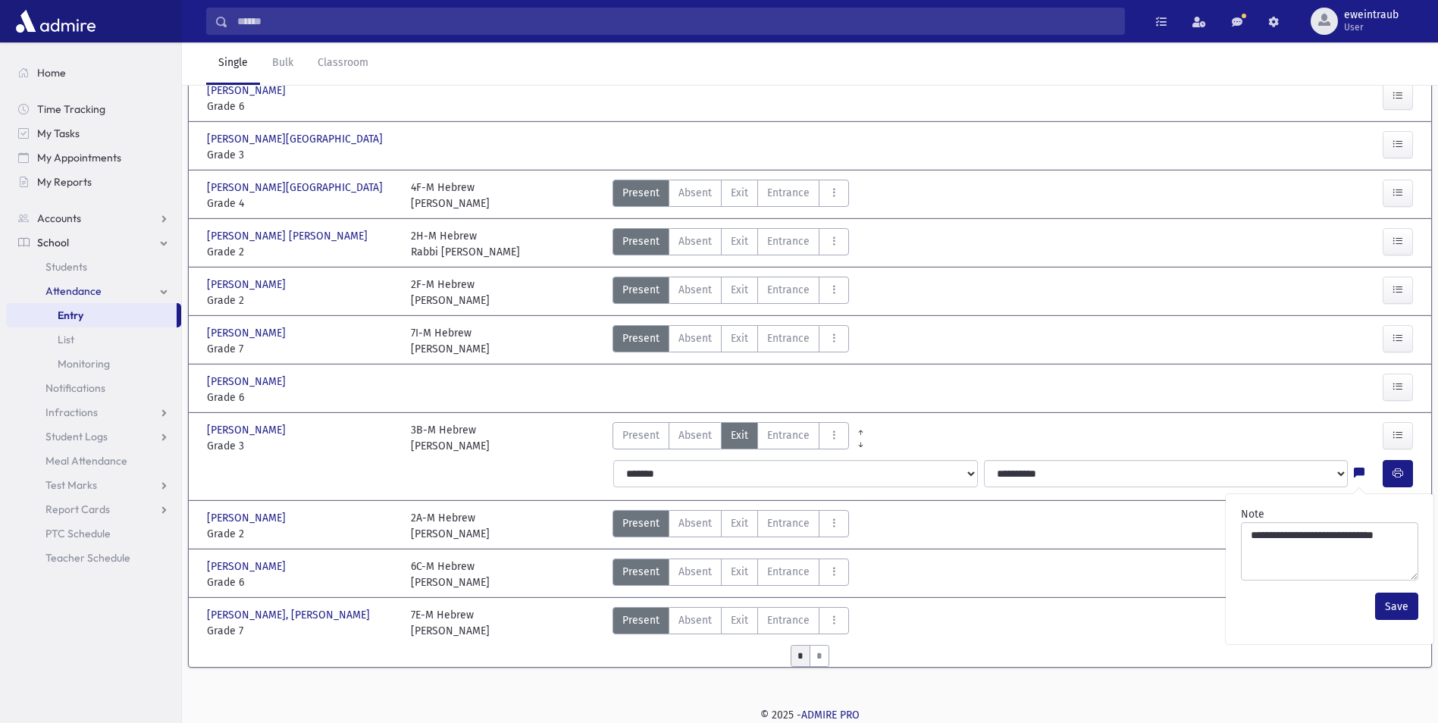 The width and height of the screenshot is (1438, 723). What do you see at coordinates (93, 437) in the screenshot?
I see `a: Student Logs` at bounding box center [93, 437].